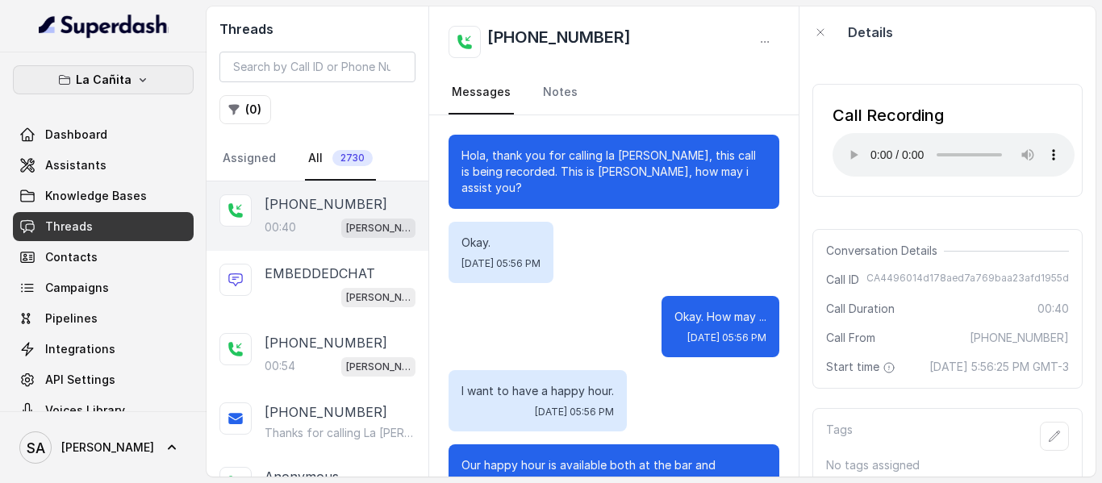 The image size is (1102, 483). I want to click on span: Pipelines, so click(71, 319).